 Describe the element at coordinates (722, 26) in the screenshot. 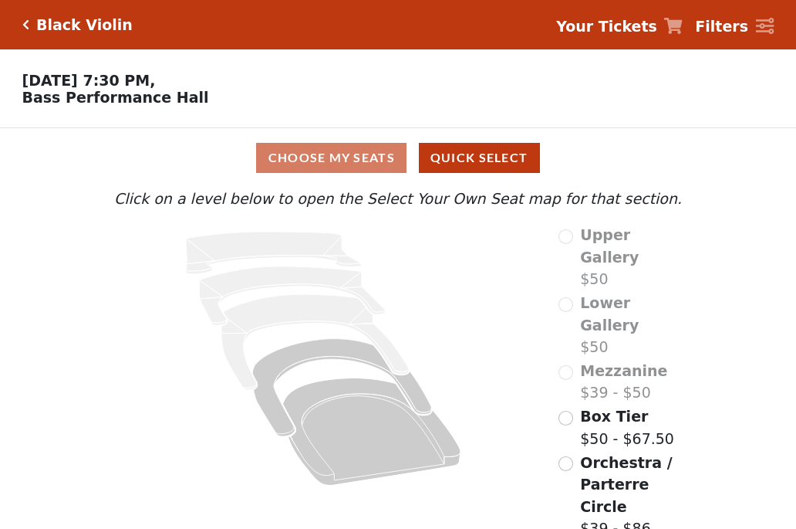

I see `strong: Filters` at that location.